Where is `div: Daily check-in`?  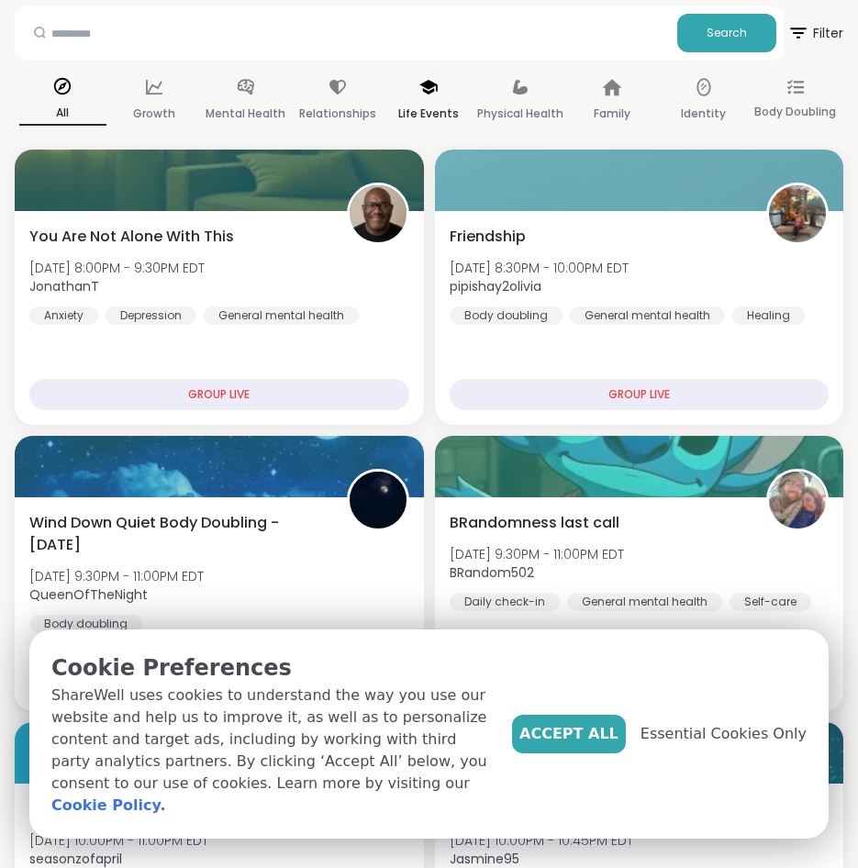
div: Daily check-in is located at coordinates (504, 602).